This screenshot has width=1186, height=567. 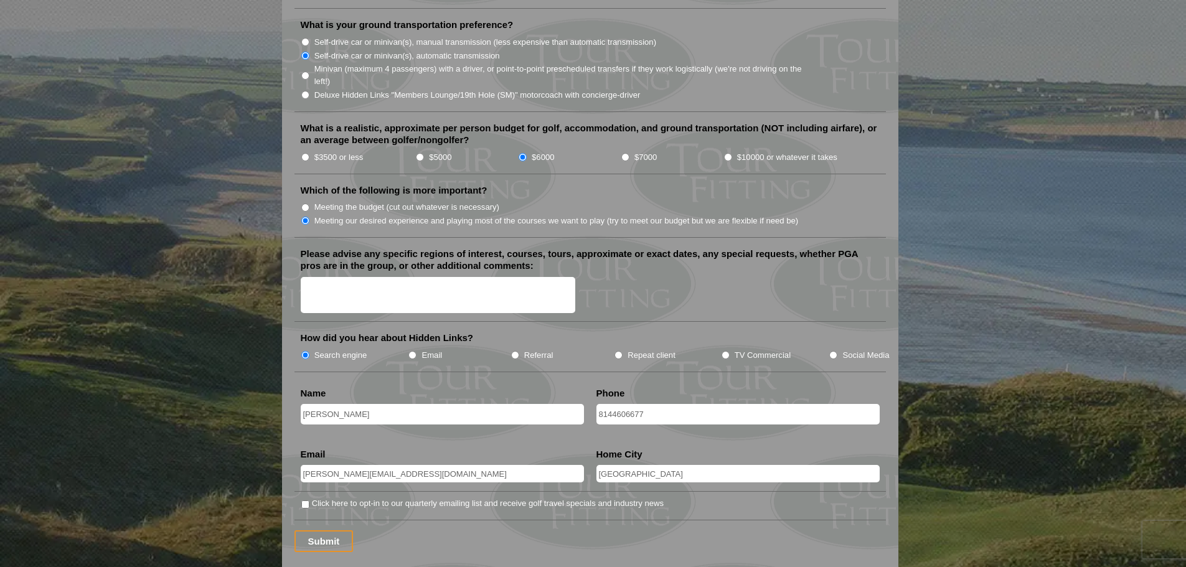 What do you see at coordinates (557, 221) in the screenshot?
I see `label: Meeting our desired experience and playing most of the courses we want to play (try to meet our b...` at bounding box center [557, 221].